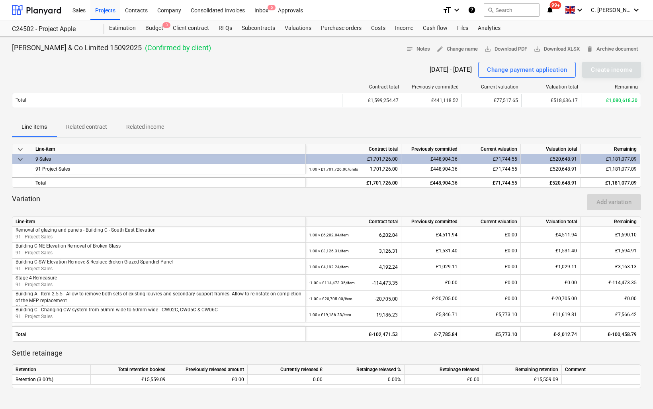 The width and height of the screenshot is (653, 409). What do you see at coordinates (159, 278) in the screenshot?
I see `p: Stage 4 Remeasure` at bounding box center [159, 278].